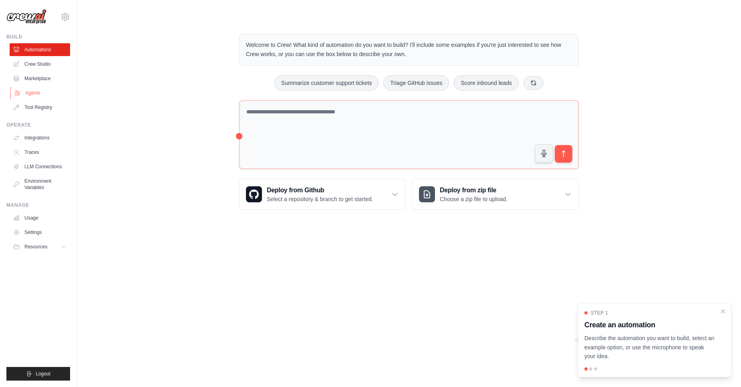 Image resolution: width=741 pixels, height=387 pixels. I want to click on a: Settings, so click(40, 232).